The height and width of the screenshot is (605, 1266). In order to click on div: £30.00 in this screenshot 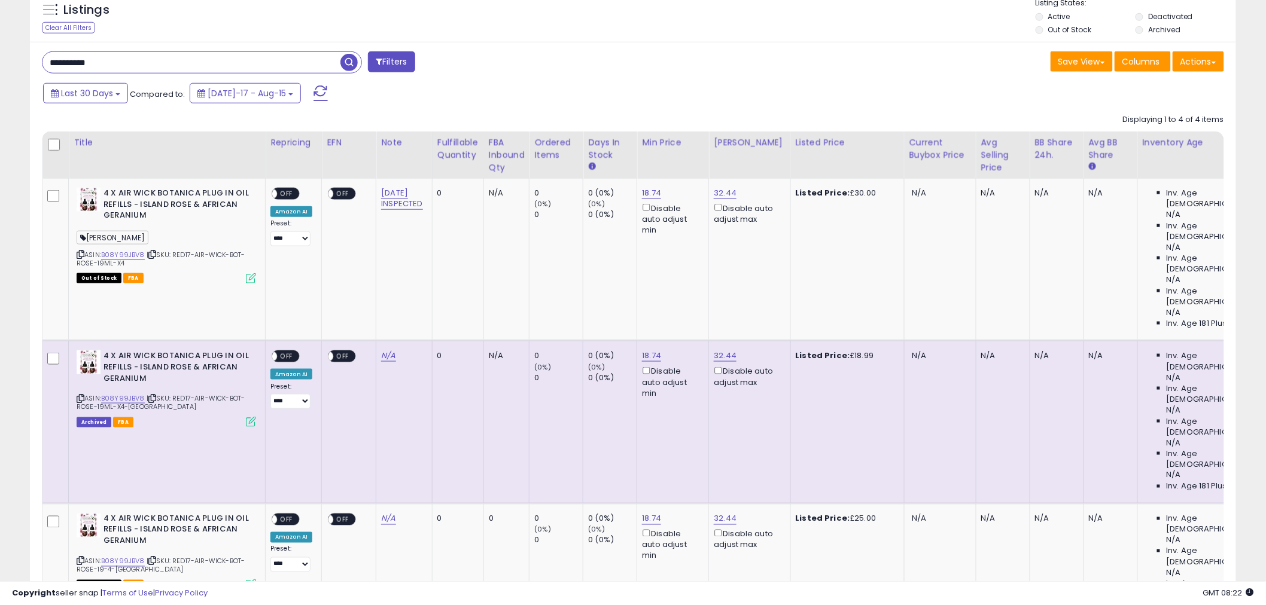, I will do `click(845, 193)`.